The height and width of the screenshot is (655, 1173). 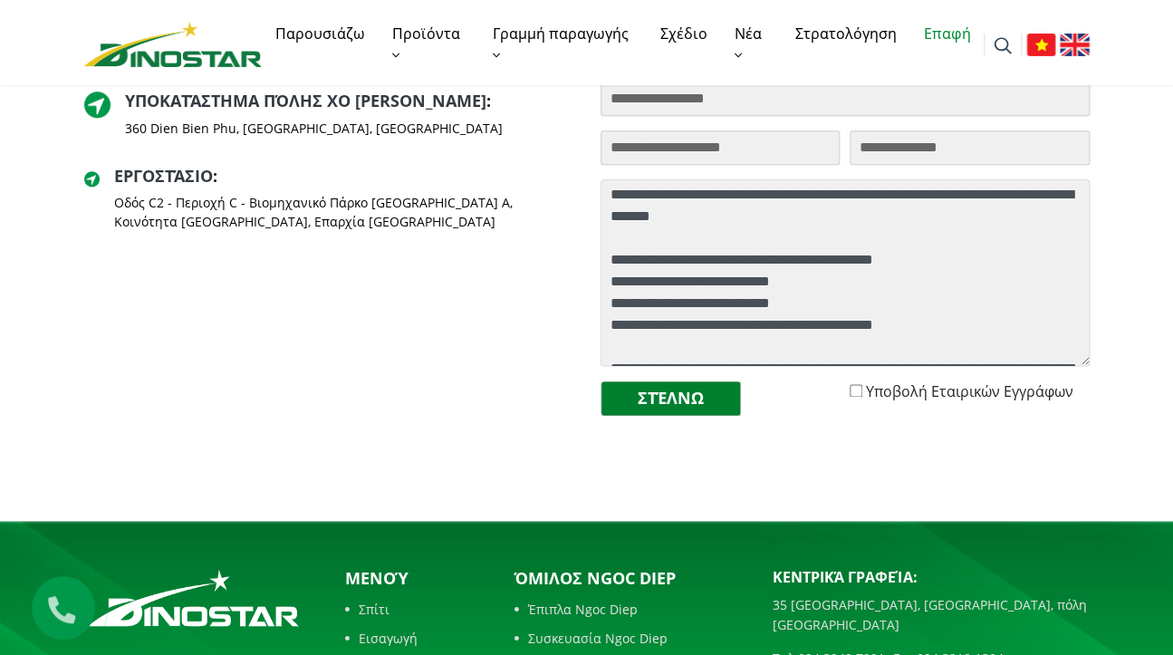 What do you see at coordinates (1074, 44) in the screenshot?
I see `img: αγγλικός` at bounding box center [1074, 44].